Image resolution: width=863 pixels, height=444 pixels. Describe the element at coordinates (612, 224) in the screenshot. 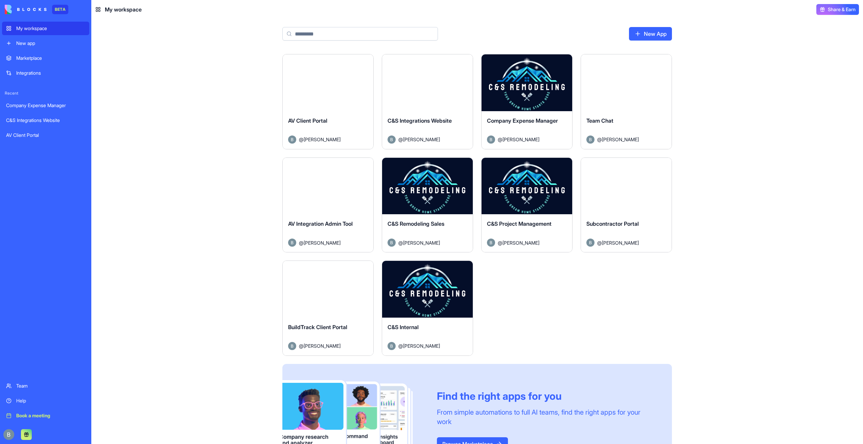

I see `span: Subcontractor Portal` at that location.